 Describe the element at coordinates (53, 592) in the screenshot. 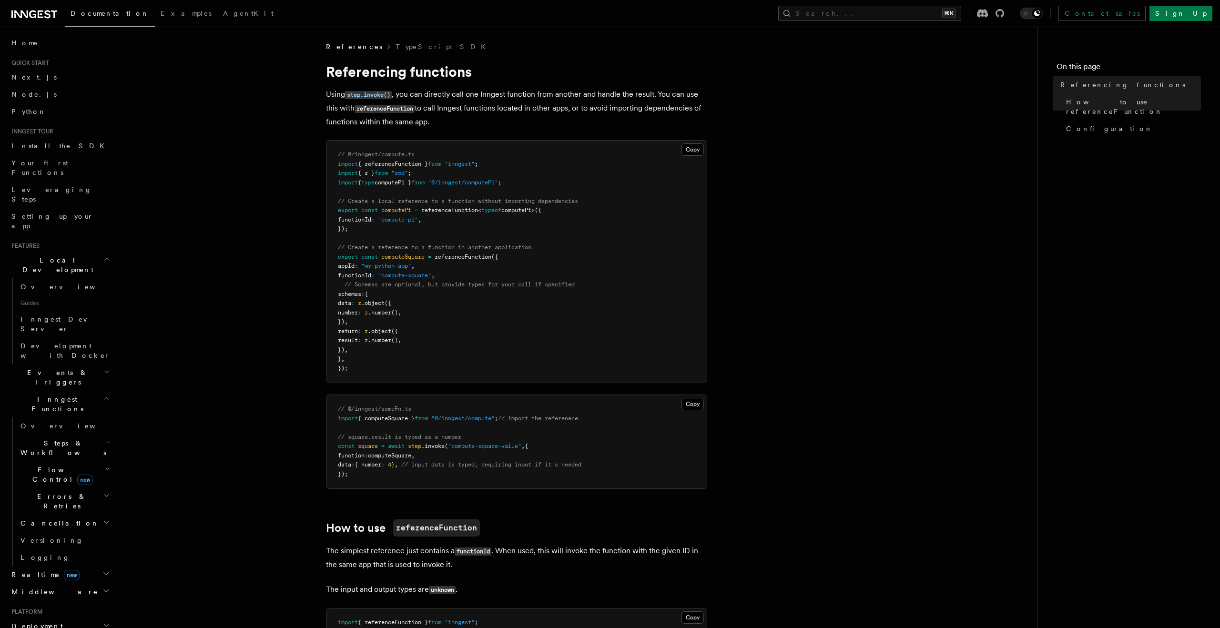

I see `span: Middleware` at that location.